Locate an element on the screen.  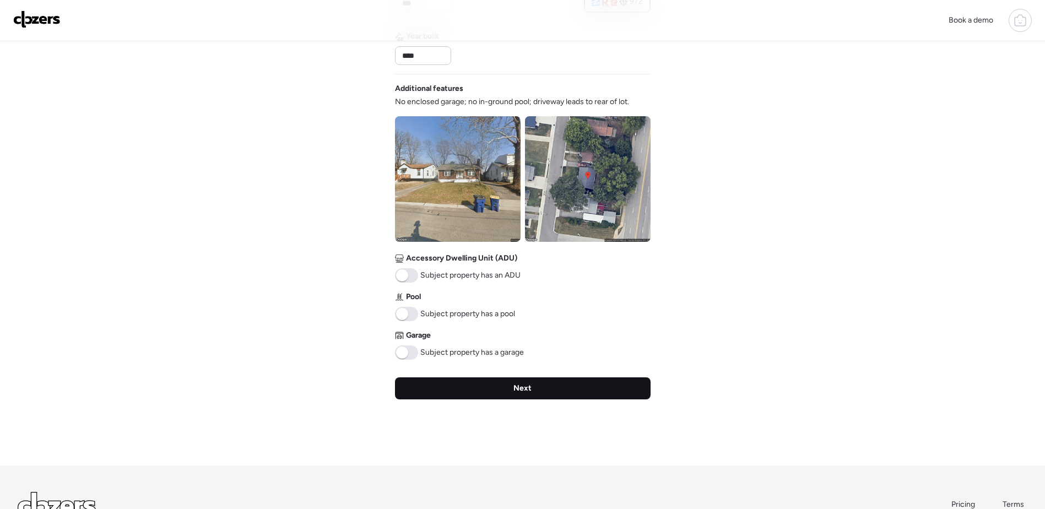
span: Pool is located at coordinates (413, 297).